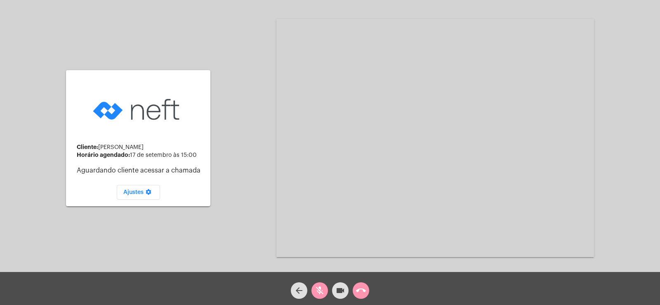  Describe the element at coordinates (361, 290) in the screenshot. I see `mat-icon: call_end` at that location.